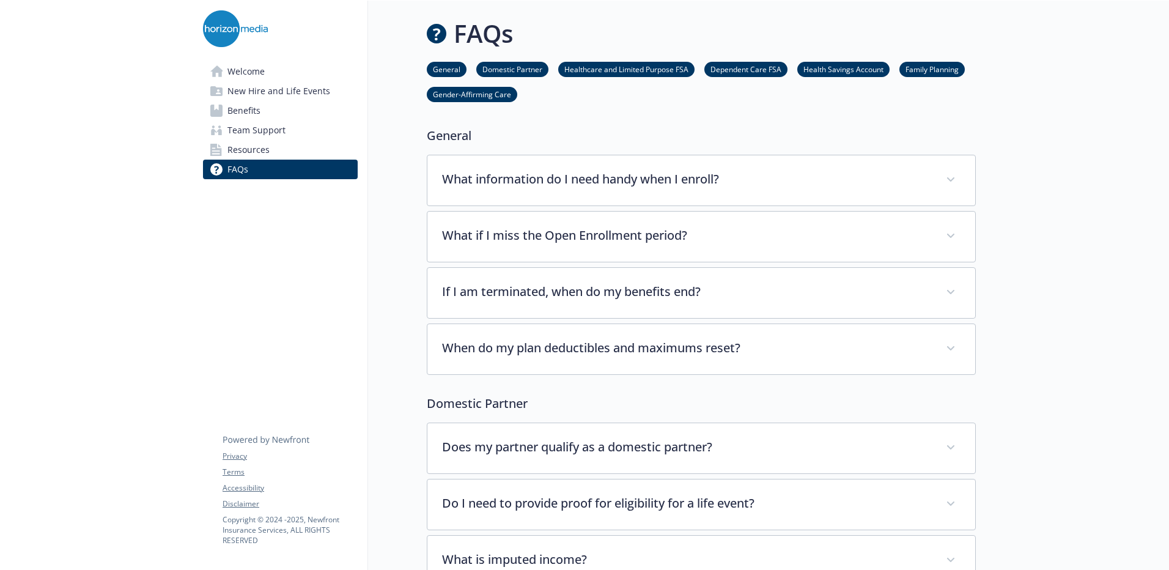  Describe the element at coordinates (701, 349) in the screenshot. I see `div: When do my plan deductibles and maximums reset?` at that location.